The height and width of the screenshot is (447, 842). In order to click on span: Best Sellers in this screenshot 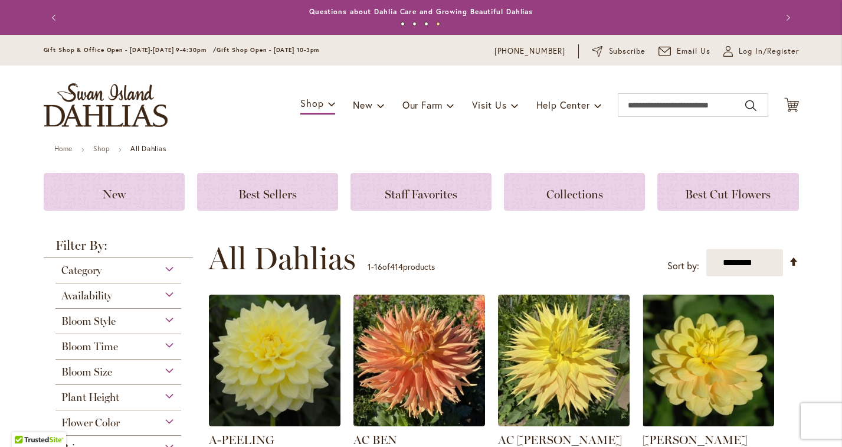, I will do `click(267, 194)`.